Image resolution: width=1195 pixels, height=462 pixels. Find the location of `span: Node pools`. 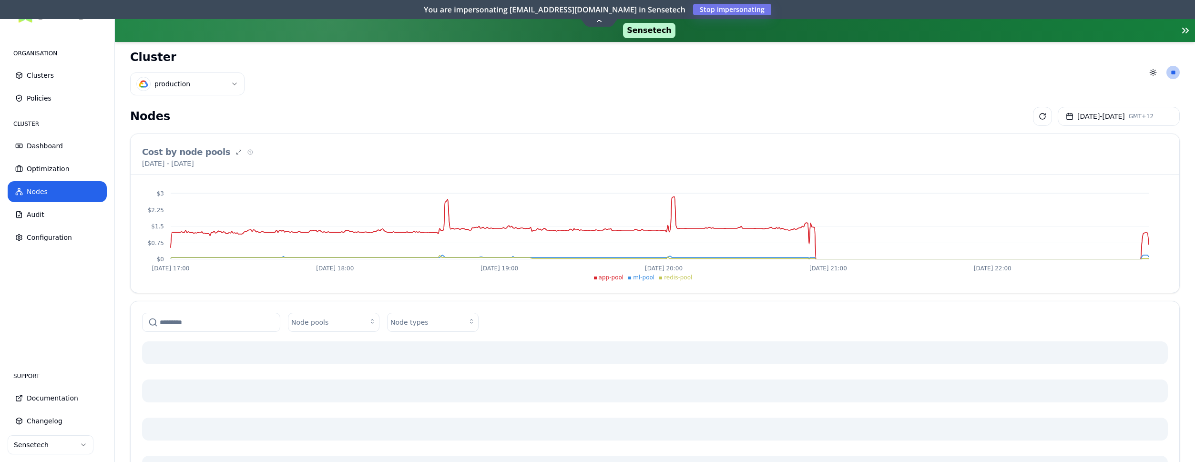

span: Node pools is located at coordinates (310, 322).